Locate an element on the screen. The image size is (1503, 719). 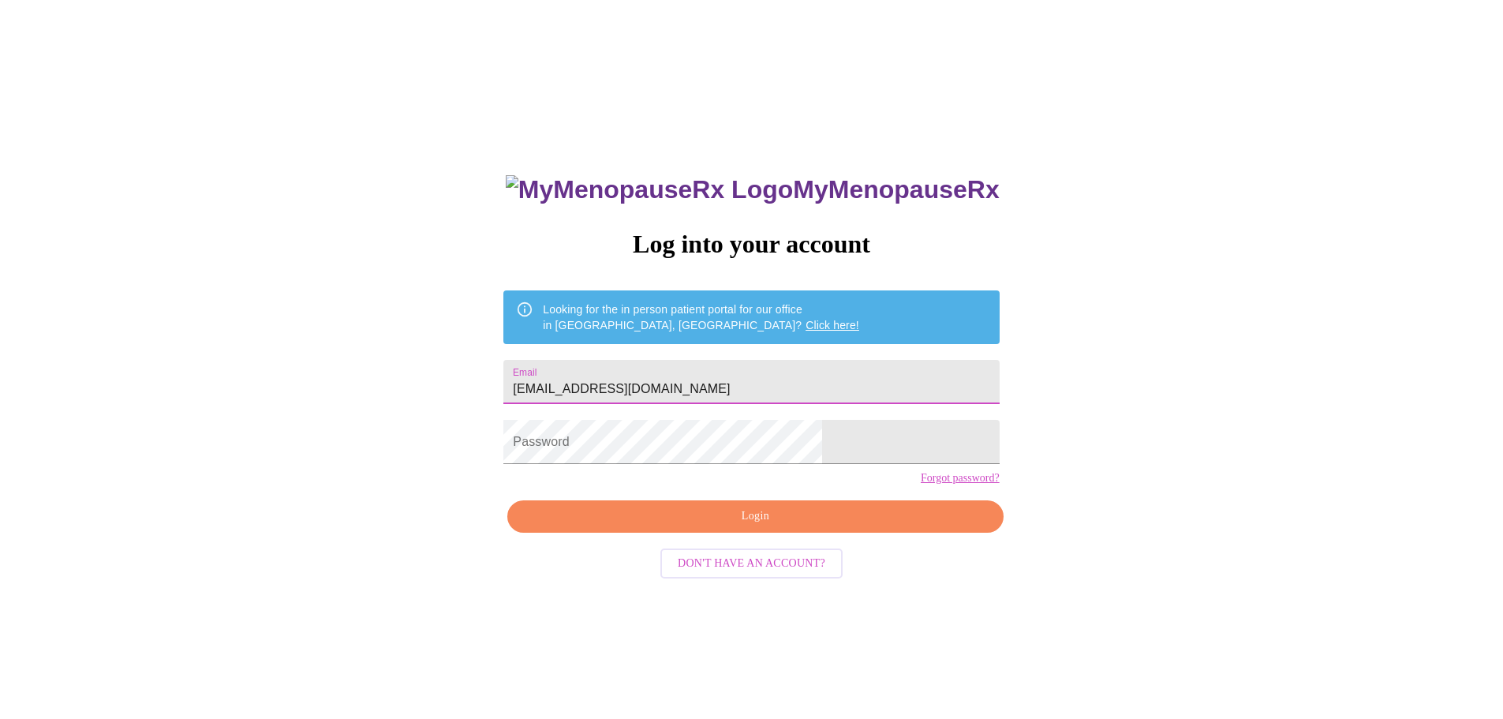
button: Don't have an account? is located at coordinates (751, 563).